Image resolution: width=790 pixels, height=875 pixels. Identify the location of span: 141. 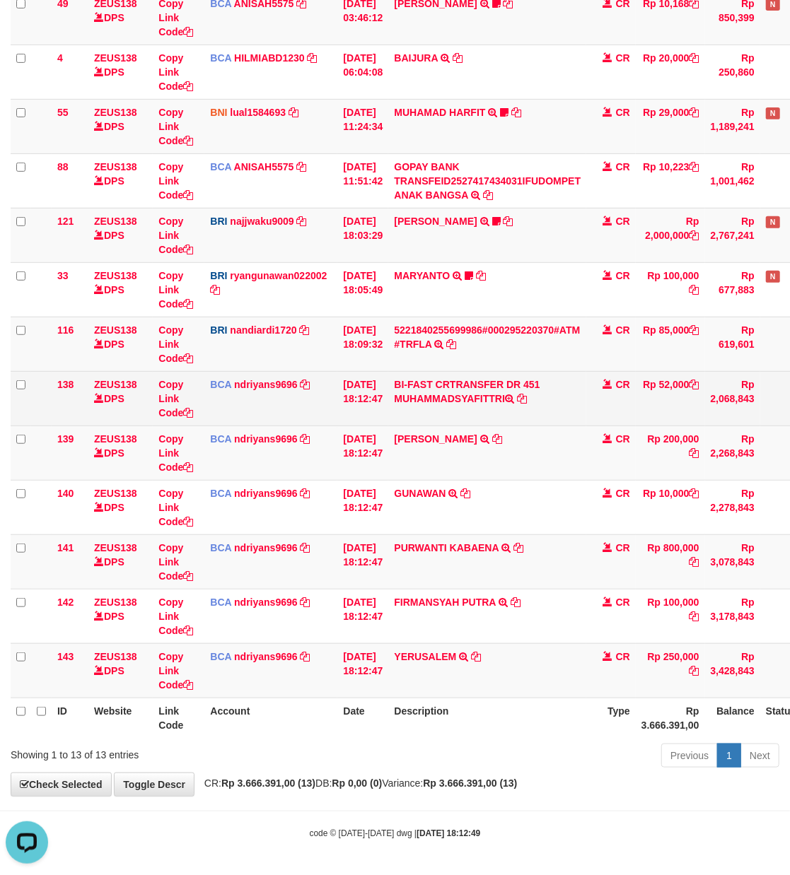
(65, 548).